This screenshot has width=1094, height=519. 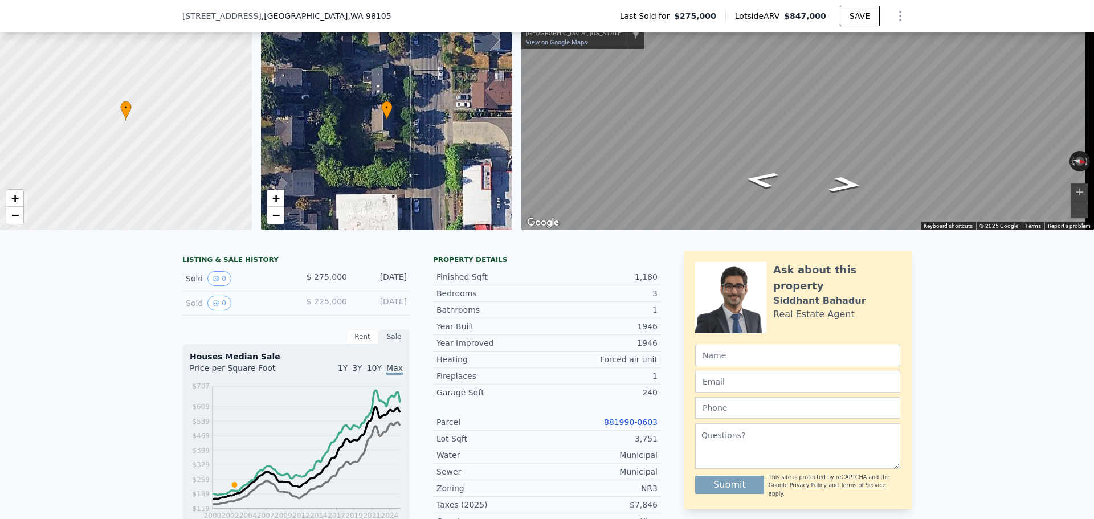 What do you see at coordinates (492, 359) in the screenshot?
I see `div: Heating` at bounding box center [492, 359].